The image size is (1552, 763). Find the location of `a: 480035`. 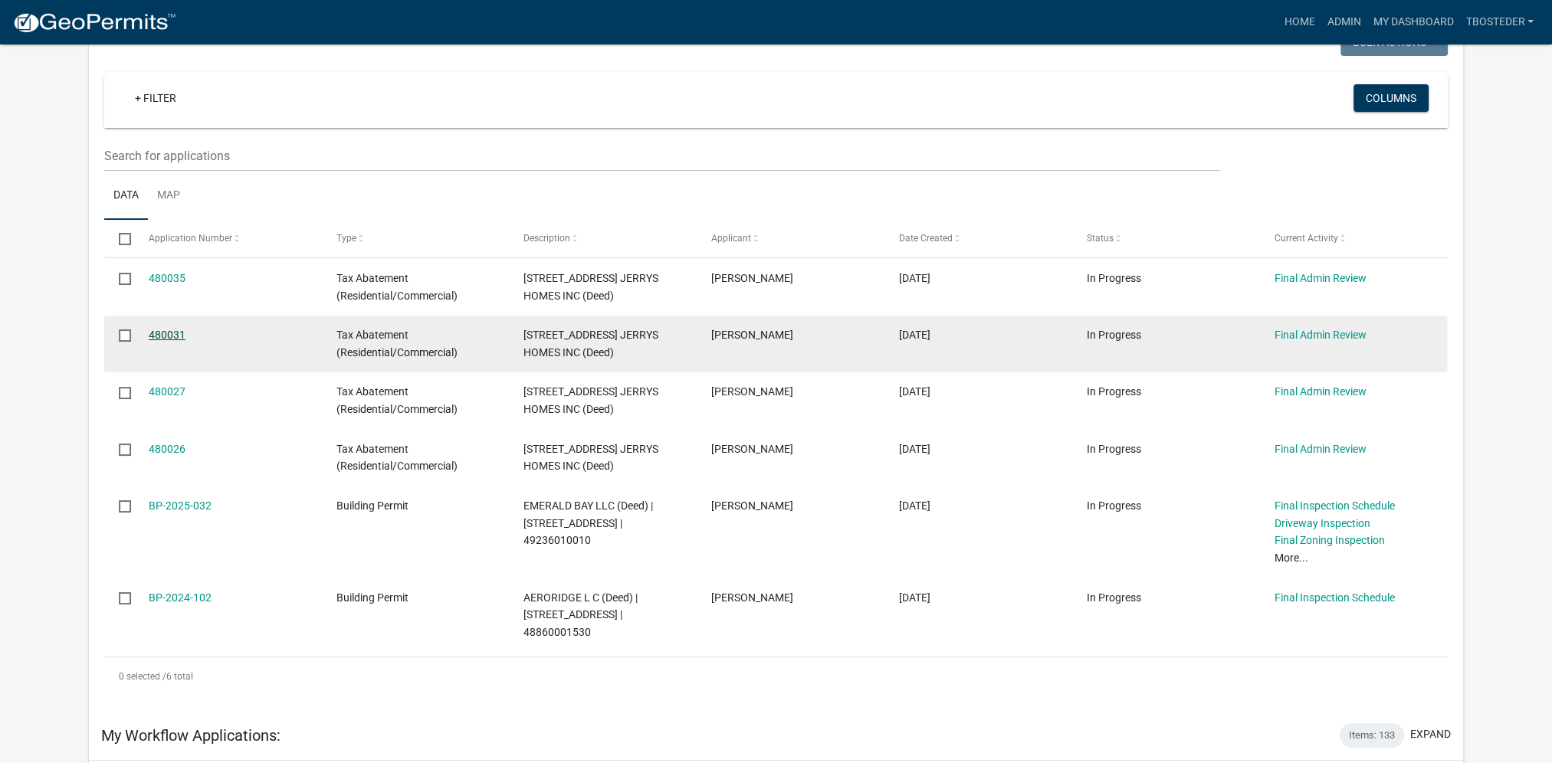

a: 480035 is located at coordinates (167, 278).